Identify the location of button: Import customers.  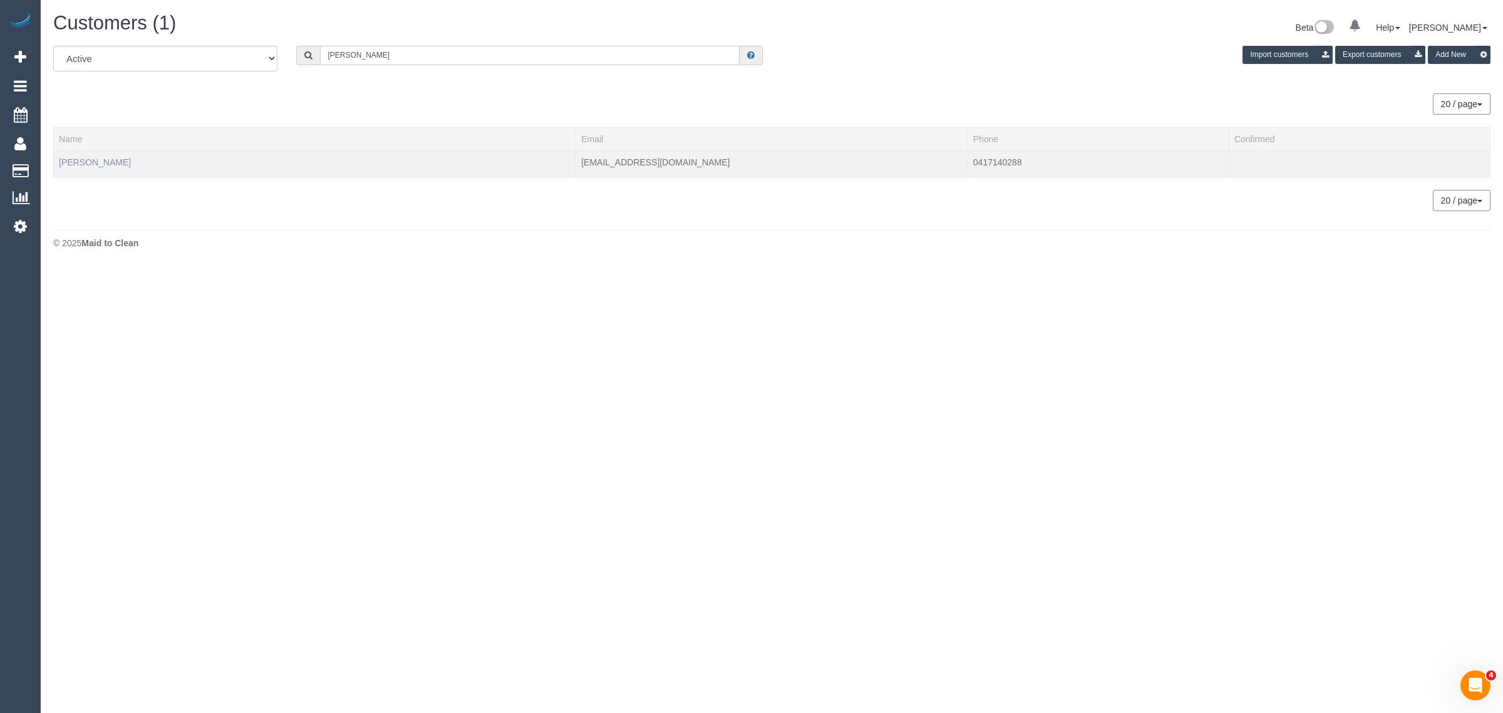
(1287, 54).